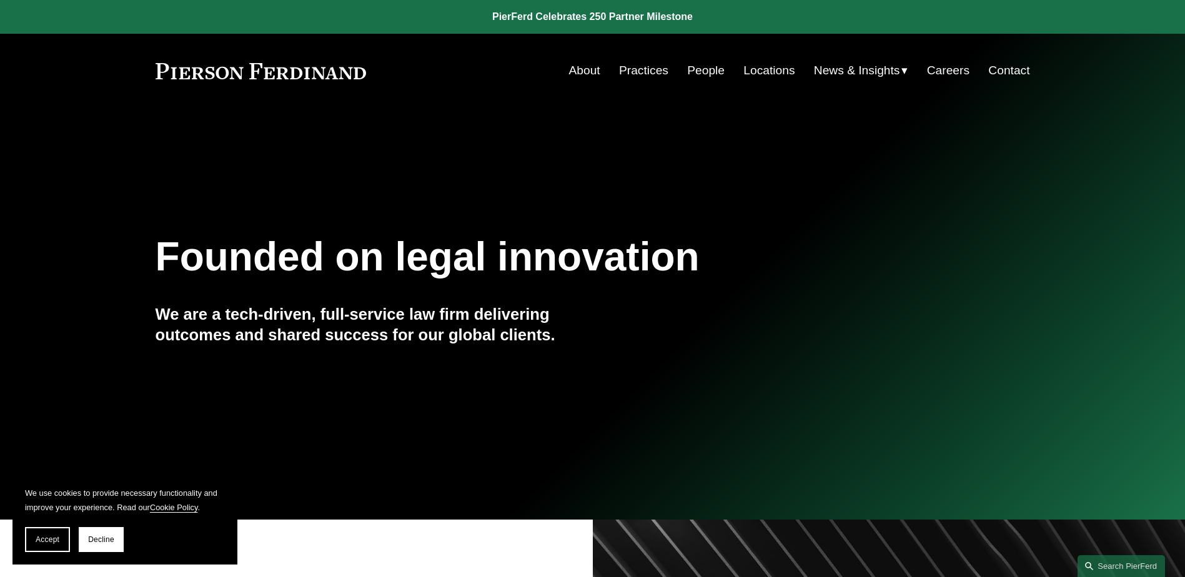 The height and width of the screenshot is (577, 1185). What do you see at coordinates (585, 71) in the screenshot?
I see `a: About` at bounding box center [585, 71].